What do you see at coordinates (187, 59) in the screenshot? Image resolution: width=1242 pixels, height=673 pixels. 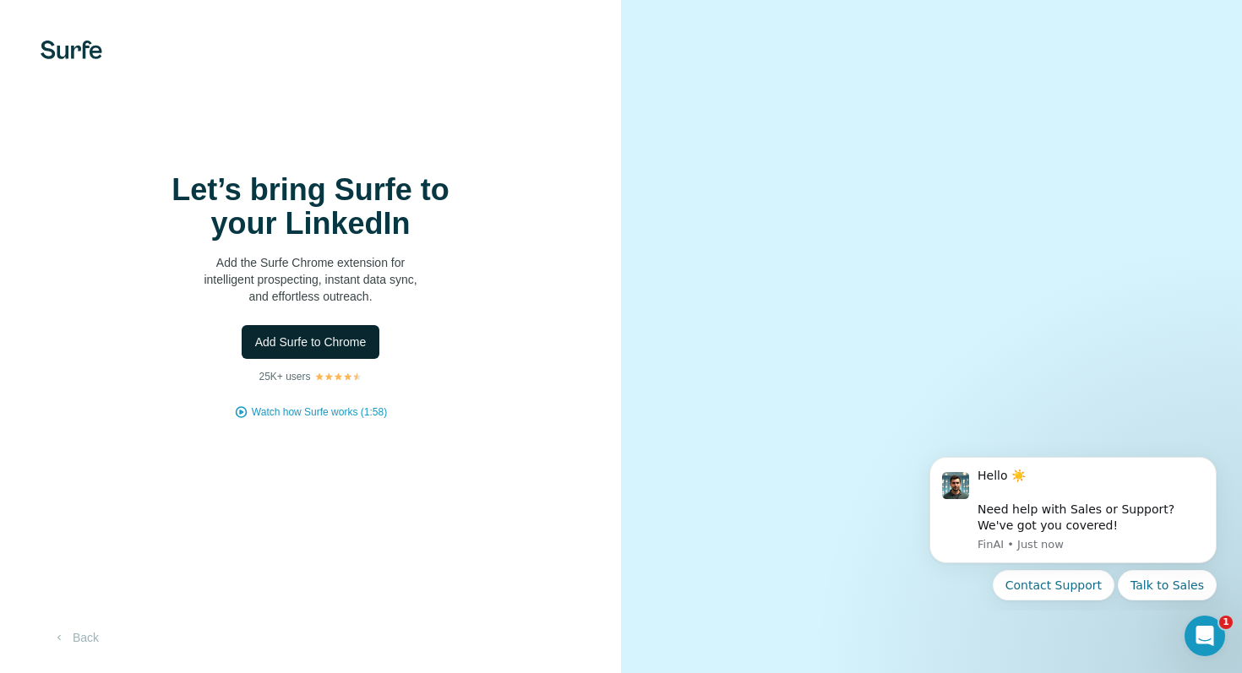 I see `div: Hello ☀️ ​ Need help with Sales or Support? We've got you covered!` at bounding box center [187, 59].